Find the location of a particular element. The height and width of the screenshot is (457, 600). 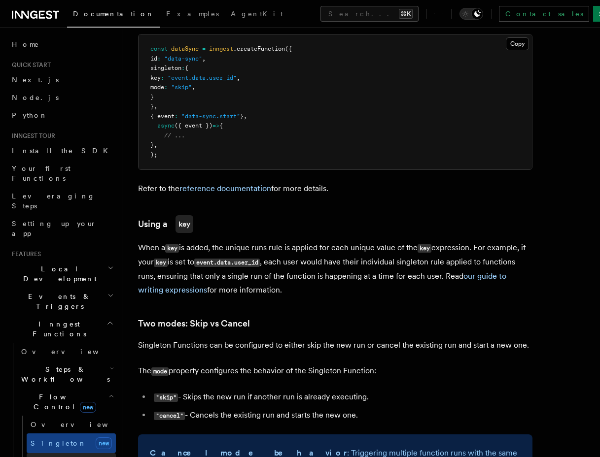

a: Contact sales is located at coordinates (543, 14).